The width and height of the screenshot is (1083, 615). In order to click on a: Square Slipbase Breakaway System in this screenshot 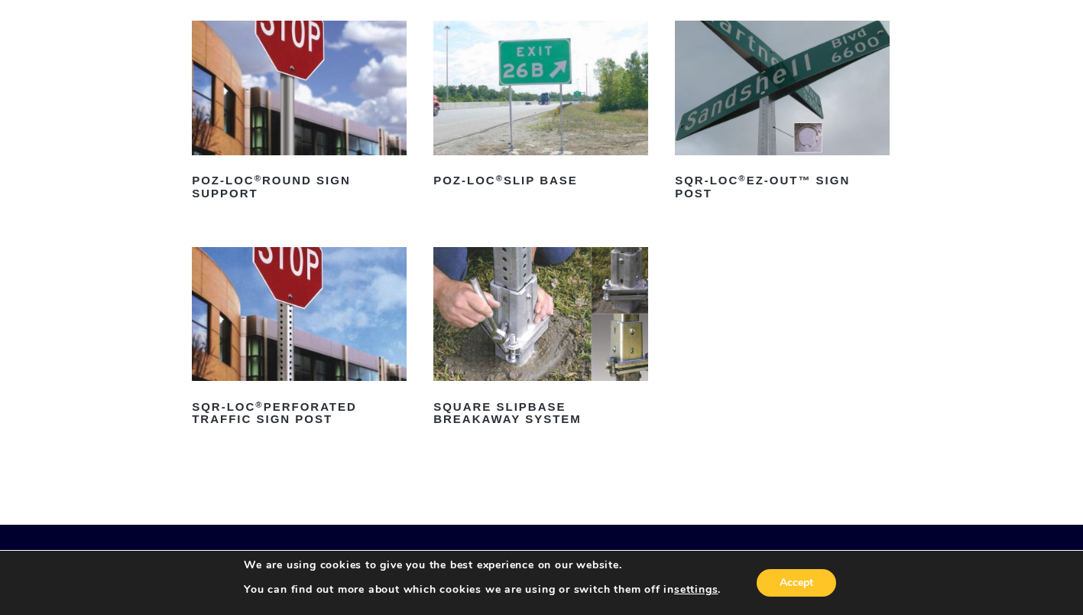, I will do `click(540, 339)`.